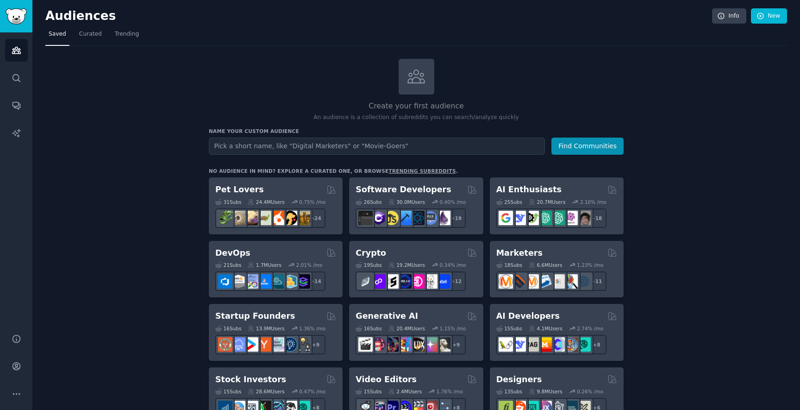 The width and height of the screenshot is (800, 410). I want to click on img: CryptoNews, so click(430, 281).